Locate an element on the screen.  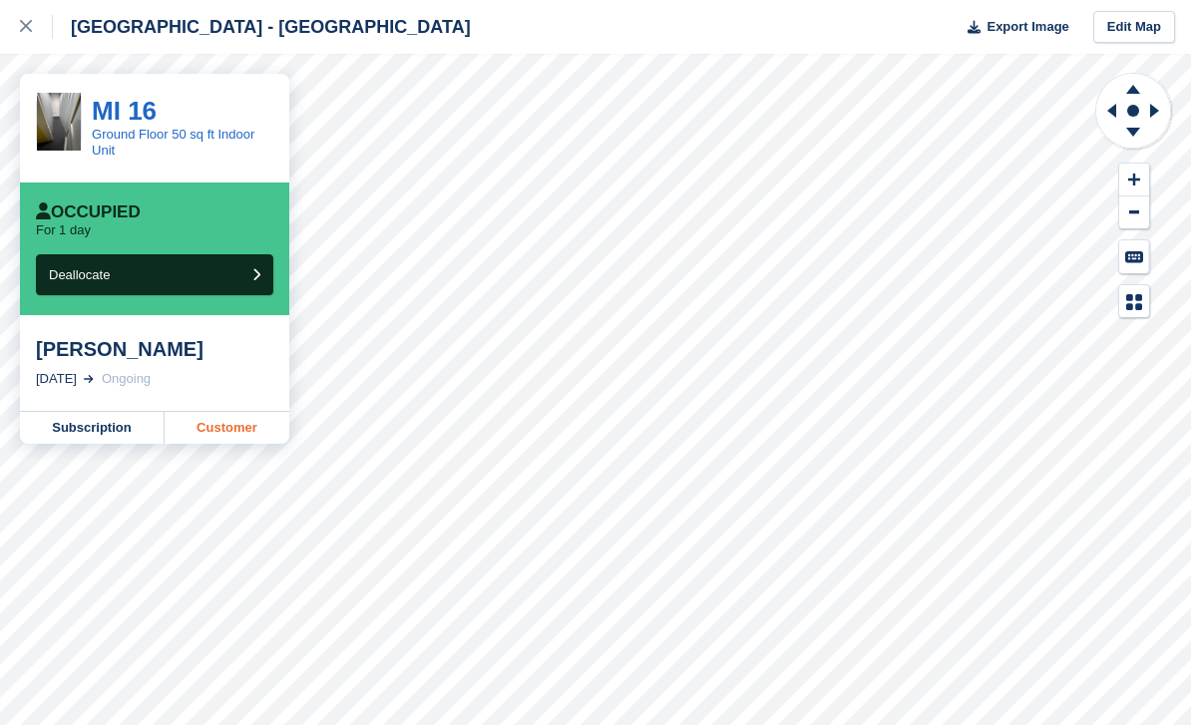
button: Zoom In is located at coordinates (1134, 180).